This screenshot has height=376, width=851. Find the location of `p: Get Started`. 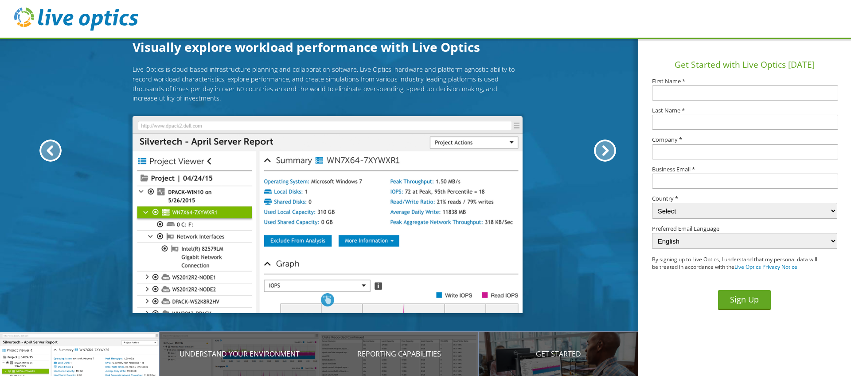

p: Get Started is located at coordinates (558, 354).